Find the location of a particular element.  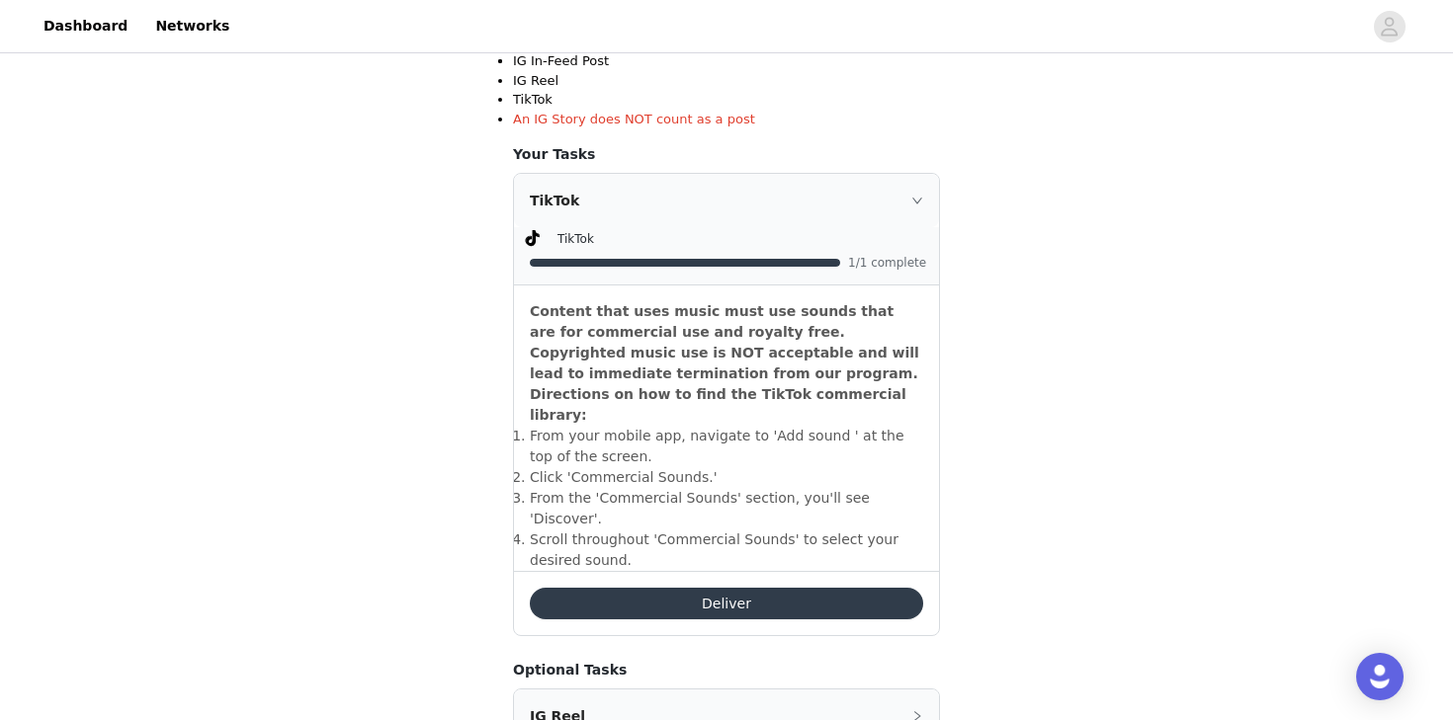

li: IG In-Feed Post is located at coordinates (726, 61).